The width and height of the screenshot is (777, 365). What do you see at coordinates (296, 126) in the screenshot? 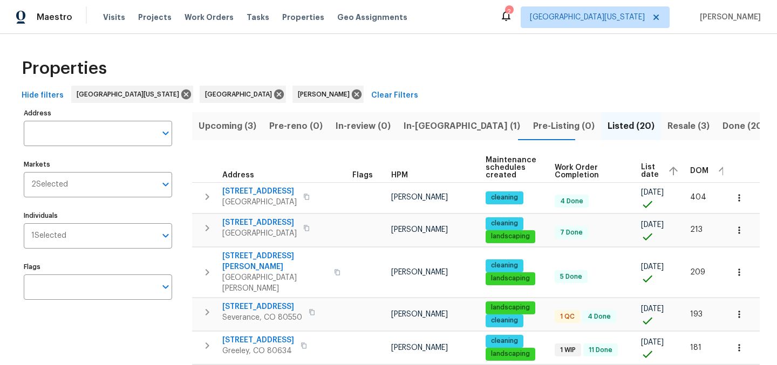
I see `span: Pre-reno (0)` at bounding box center [296, 126].